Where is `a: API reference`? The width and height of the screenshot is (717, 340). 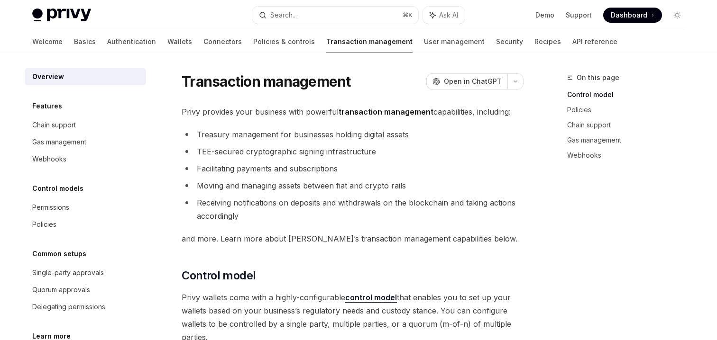 a: API reference is located at coordinates (595, 42).